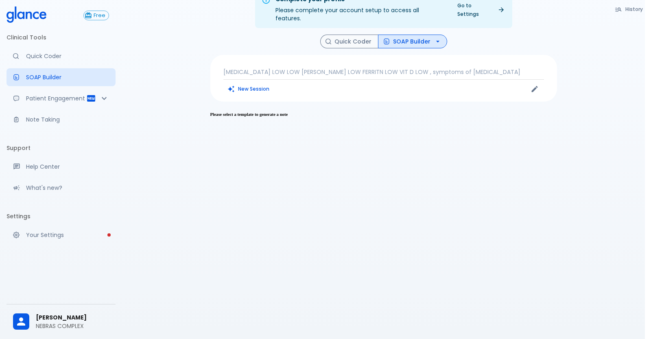 This screenshot has width=651, height=339. Describe the element at coordinates (72, 326) in the screenshot. I see `p: NEBRAS COMPLEX` at that location.